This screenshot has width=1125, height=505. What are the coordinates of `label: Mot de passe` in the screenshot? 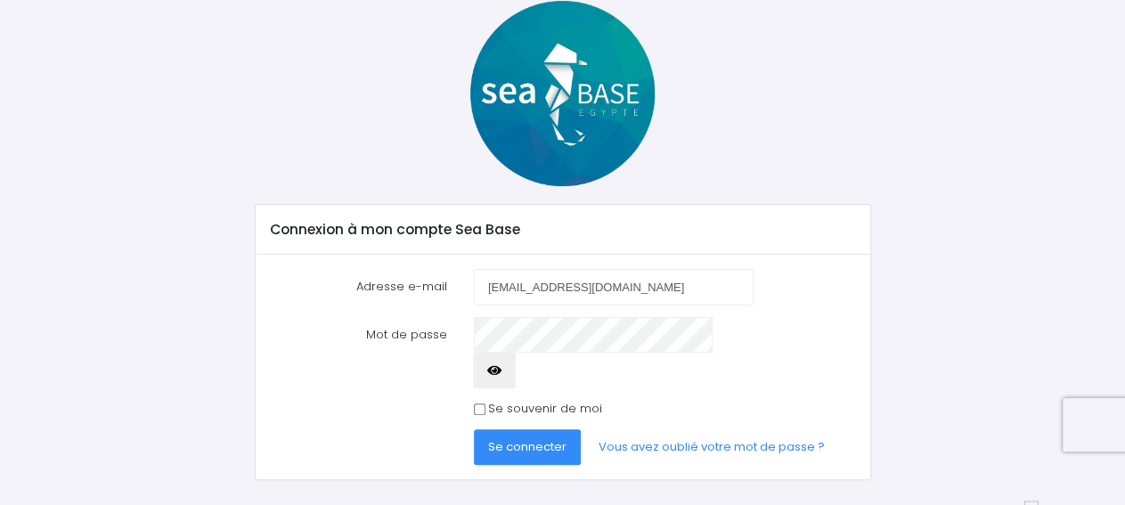 It's located at (358, 353).